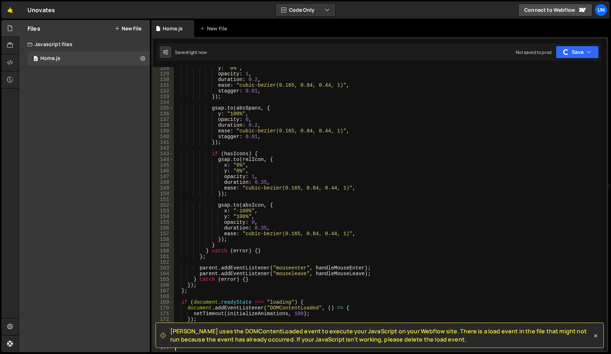 This screenshot has width=611, height=354. I want to click on div: 172, so click(163, 319).